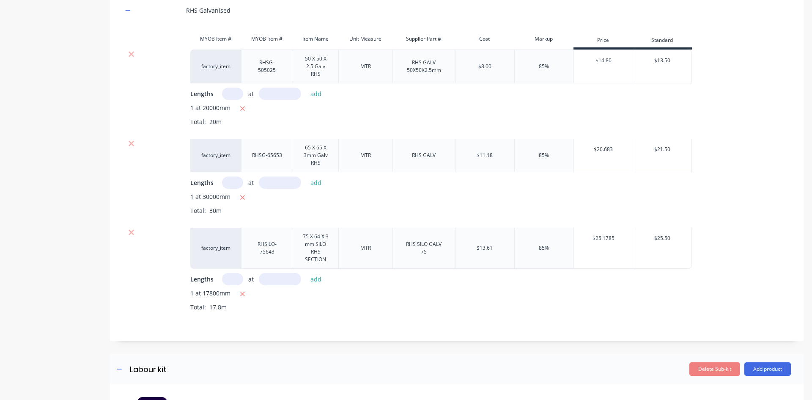 This screenshot has width=812, height=400. Describe the element at coordinates (485, 248) in the screenshot. I see `div: $13.61` at that location.